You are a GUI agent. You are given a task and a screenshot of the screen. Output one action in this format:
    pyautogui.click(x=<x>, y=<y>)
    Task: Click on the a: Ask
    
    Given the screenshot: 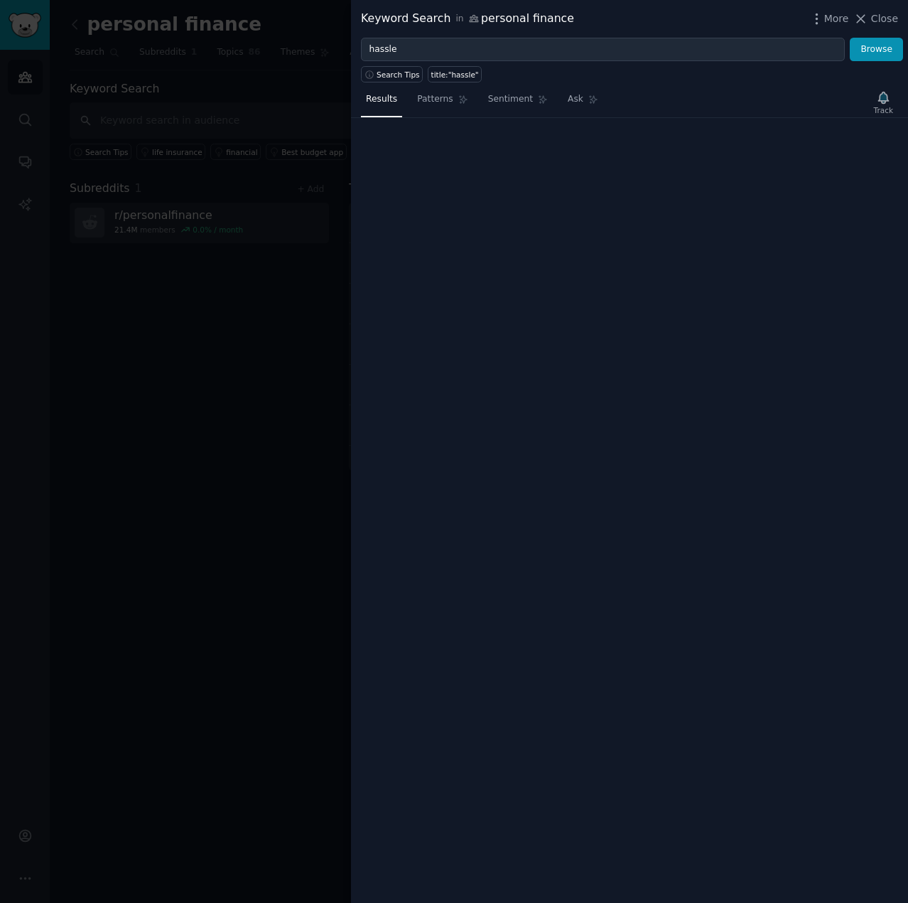 What is the action you would take?
    pyautogui.click(x=583, y=102)
    